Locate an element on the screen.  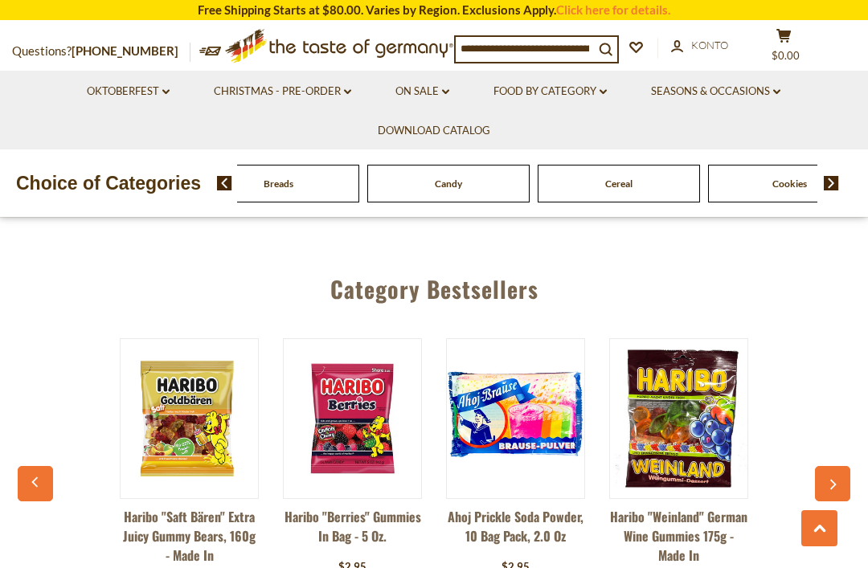
span: Candy is located at coordinates (448, 183).